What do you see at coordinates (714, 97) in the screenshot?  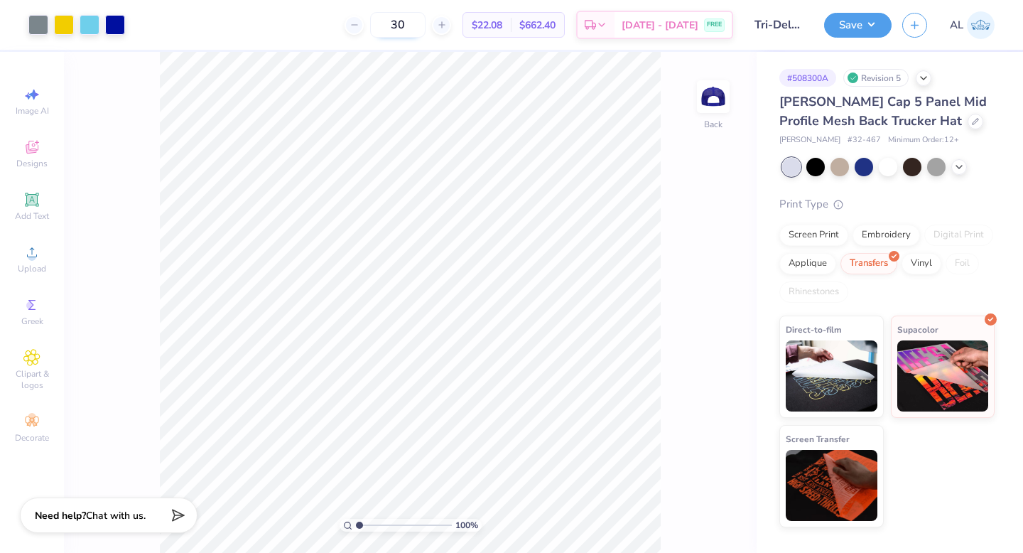 I see `img: Back` at bounding box center [714, 97].